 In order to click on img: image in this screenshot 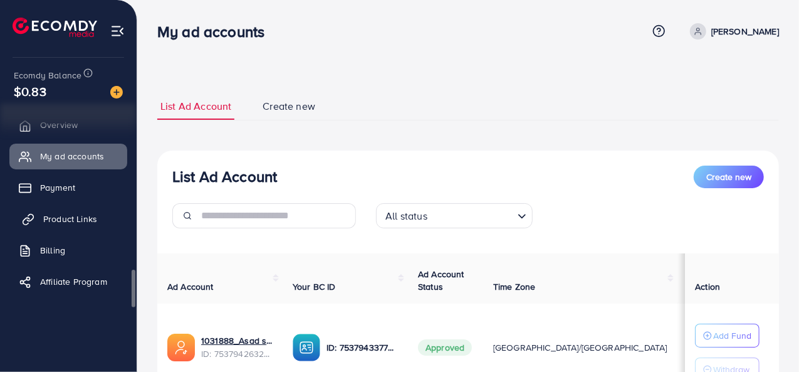, I will do `click(117, 92)`.